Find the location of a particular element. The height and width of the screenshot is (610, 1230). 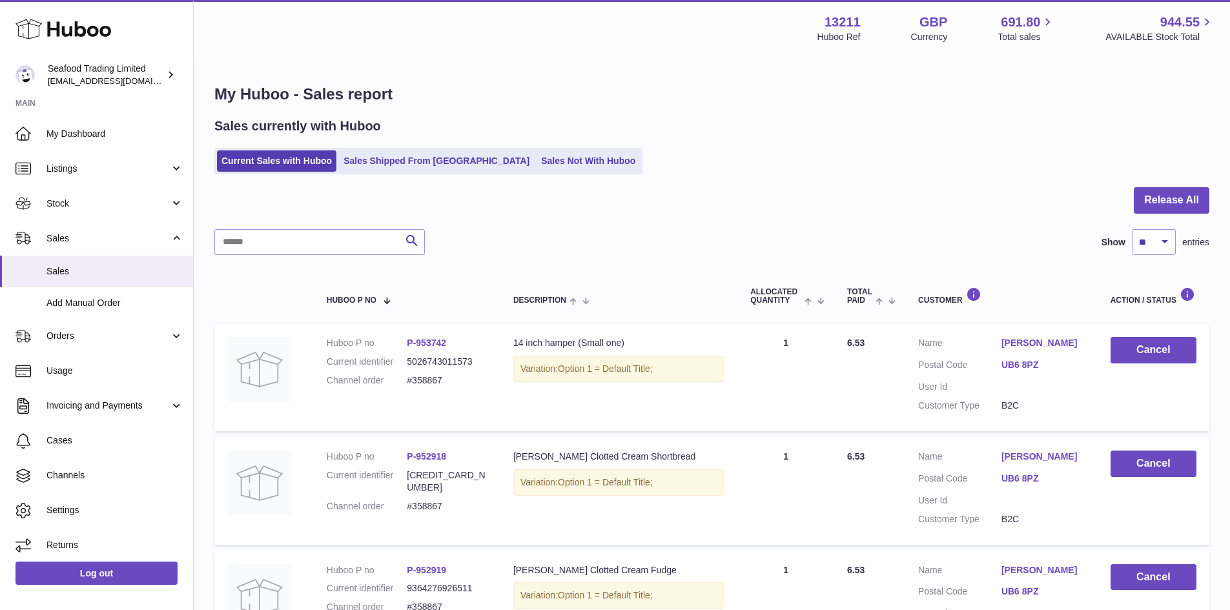

div: Currency is located at coordinates (929, 37).